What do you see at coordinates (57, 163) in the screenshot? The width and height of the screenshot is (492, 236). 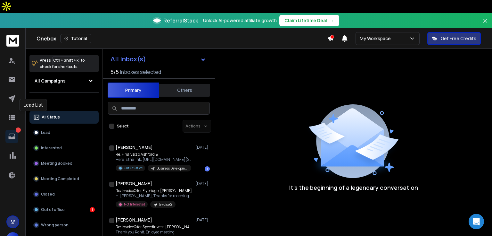 I see `p: Meeting Booked` at bounding box center [57, 163].